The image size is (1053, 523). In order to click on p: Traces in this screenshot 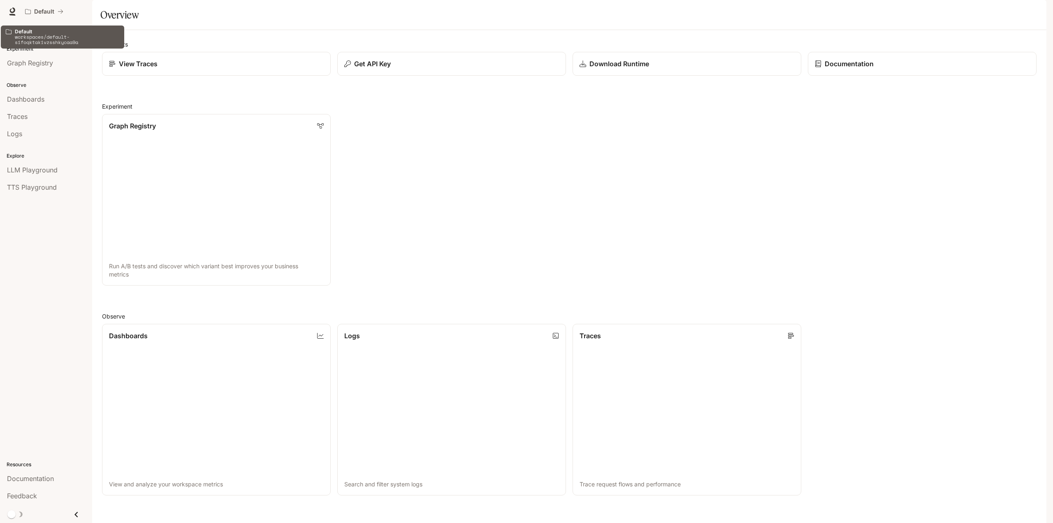, I will do `click(590, 336)`.